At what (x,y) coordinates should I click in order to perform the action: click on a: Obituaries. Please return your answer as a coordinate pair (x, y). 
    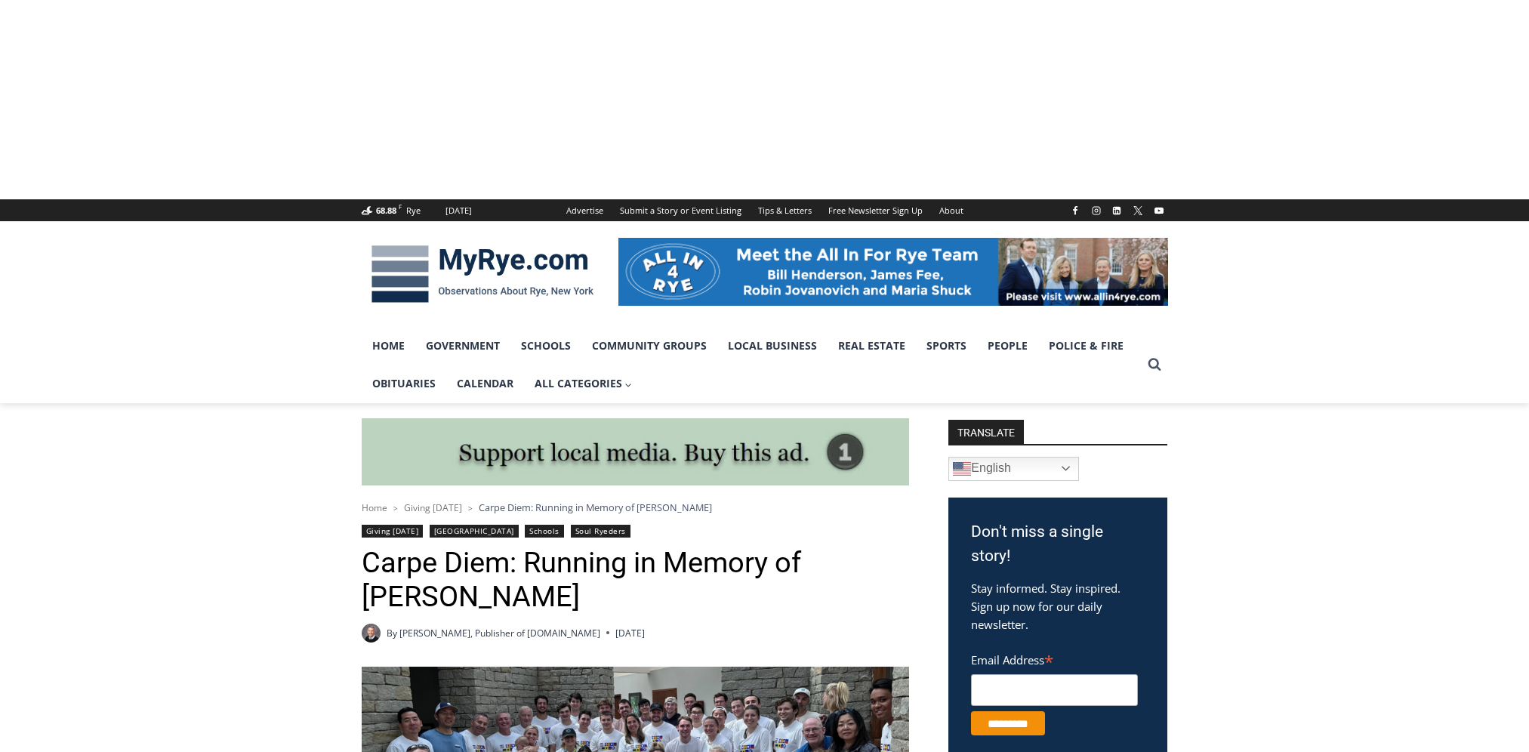
    Looking at the image, I should click on (404, 384).